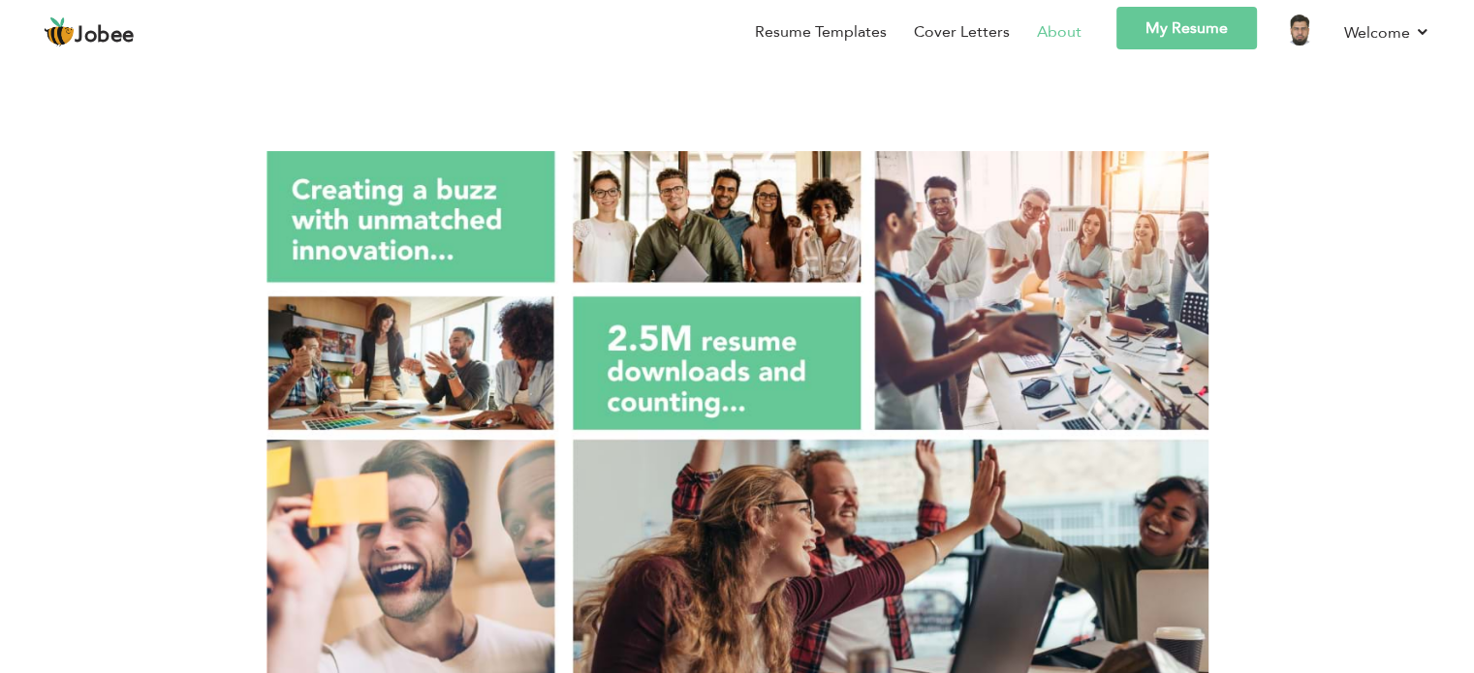 The height and width of the screenshot is (673, 1474). I want to click on a: Cover Letters, so click(961, 32).